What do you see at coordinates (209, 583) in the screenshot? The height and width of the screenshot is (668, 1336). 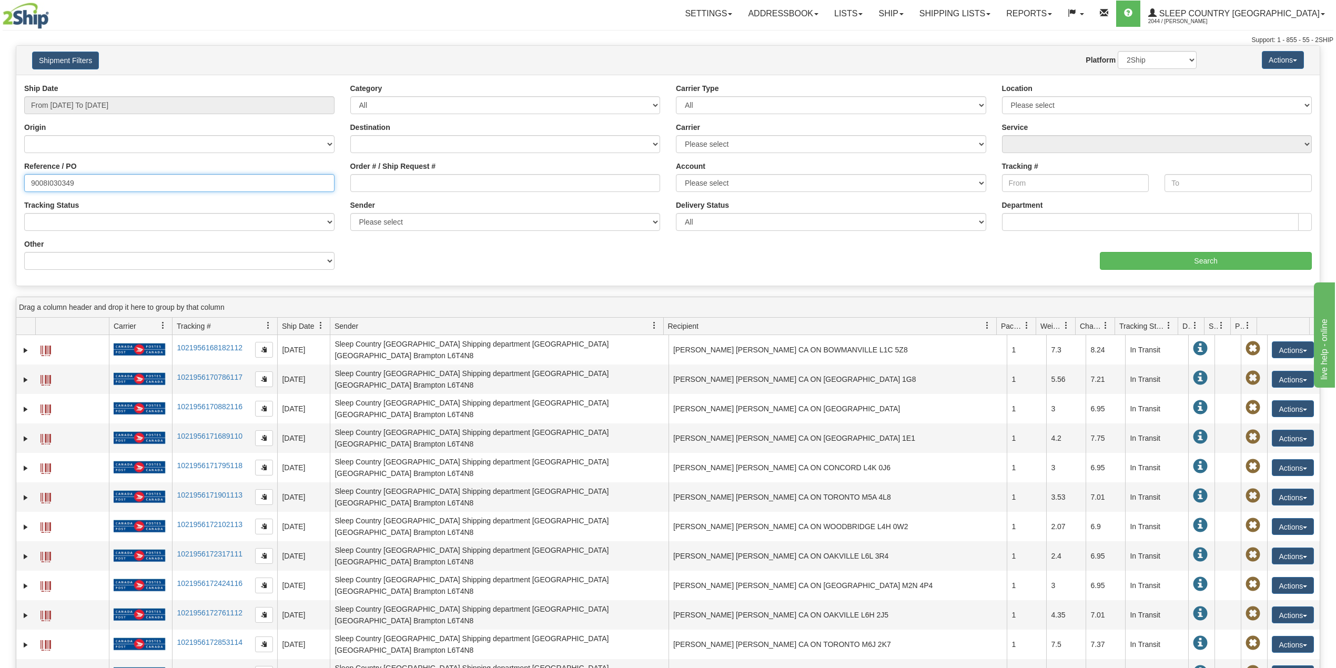 I see `a: 1021956172424116` at bounding box center [209, 583].